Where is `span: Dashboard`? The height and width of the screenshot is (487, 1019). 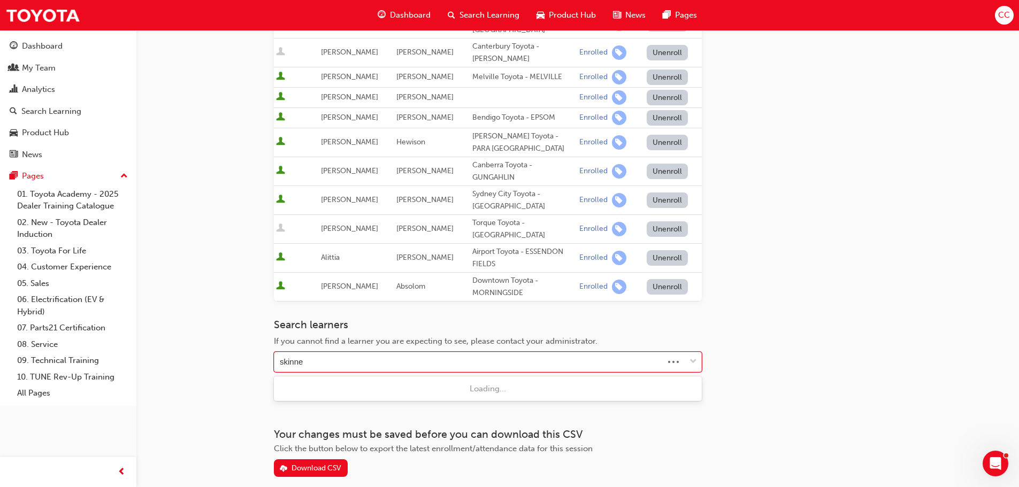
span: Dashboard is located at coordinates (410, 15).